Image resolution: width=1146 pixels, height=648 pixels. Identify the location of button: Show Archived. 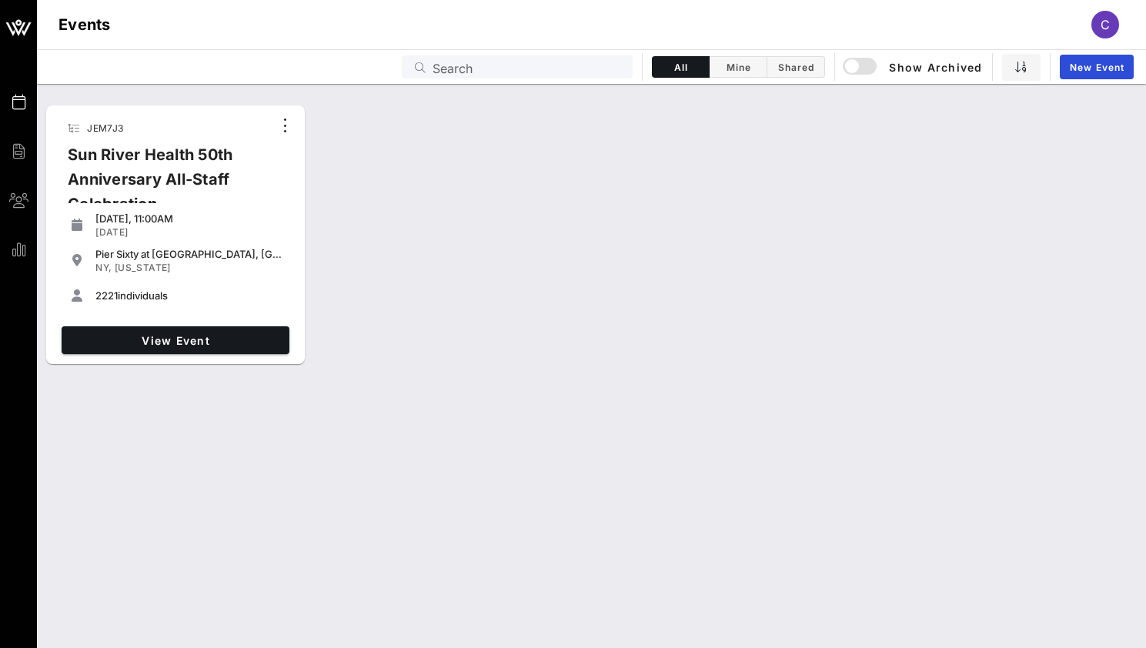
(913, 67).